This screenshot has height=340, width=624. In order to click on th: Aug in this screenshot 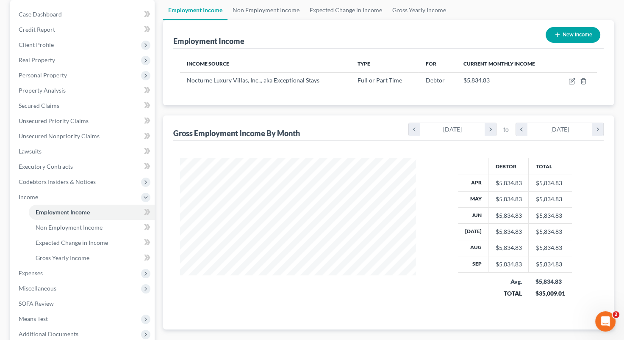, I will do `click(473, 248)`.